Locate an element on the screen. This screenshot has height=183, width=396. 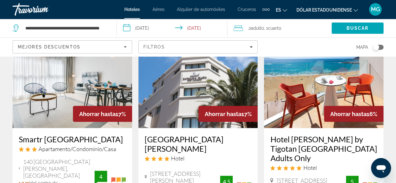
img: Hotel Cristina by Tigotan Las Palmas Adults Only is located at coordinates (323, 78).